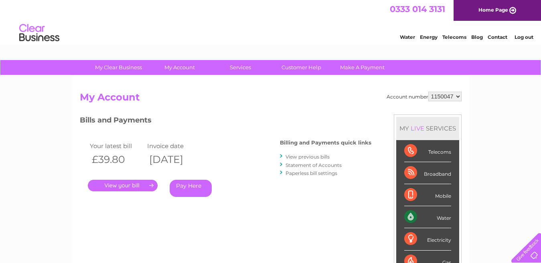 Image resolution: width=541 pixels, height=263 pixels. What do you see at coordinates (428, 239) in the screenshot?
I see `div: Electricity` at bounding box center [428, 239].